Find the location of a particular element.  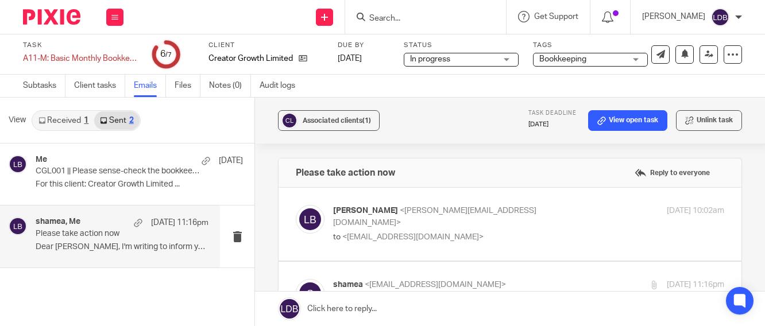

span: to is located at coordinates (337, 237).